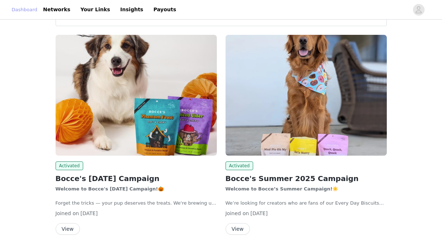 The image size is (442, 238). Describe the element at coordinates (136, 204) in the screenshot. I see `p: Forget the tricks — your pup deserves the treats. We're brewing up something spooky (& sweet!) th...` at that location.